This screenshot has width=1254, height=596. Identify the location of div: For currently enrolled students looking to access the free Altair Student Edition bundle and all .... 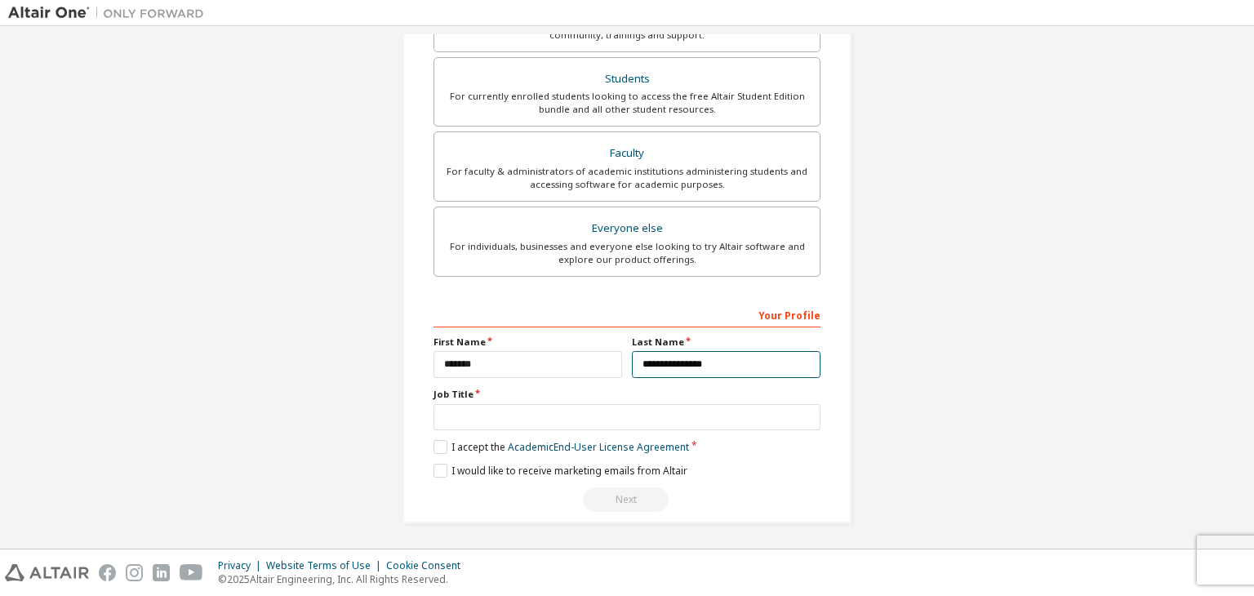
(627, 103).